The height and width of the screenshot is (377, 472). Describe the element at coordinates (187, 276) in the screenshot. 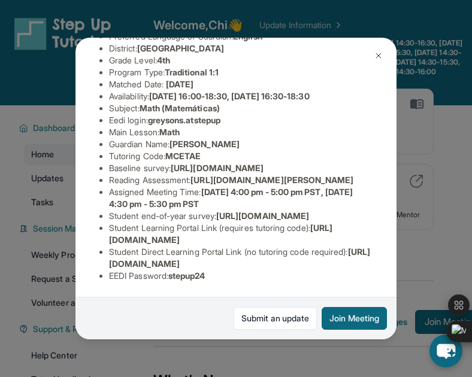

I see `span: stepup24` at that location.